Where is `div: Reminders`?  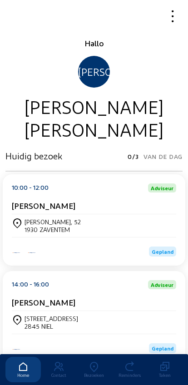
div: Reminders is located at coordinates (129, 375).